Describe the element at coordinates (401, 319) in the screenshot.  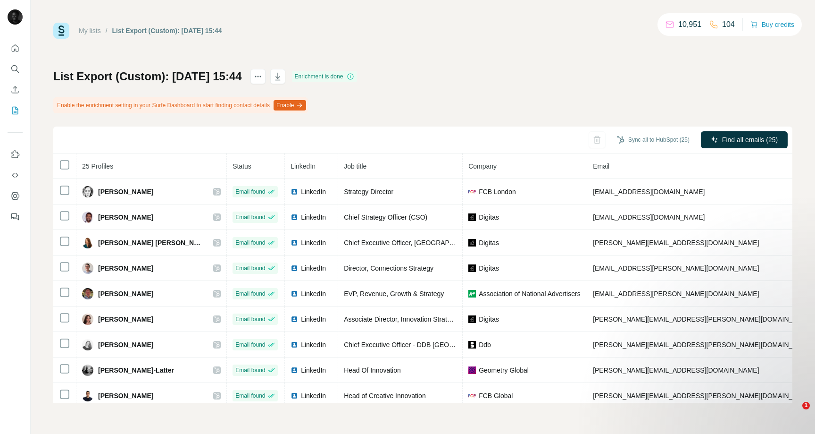
I see `span: Associate Director, Innovation Strategy` at that location.